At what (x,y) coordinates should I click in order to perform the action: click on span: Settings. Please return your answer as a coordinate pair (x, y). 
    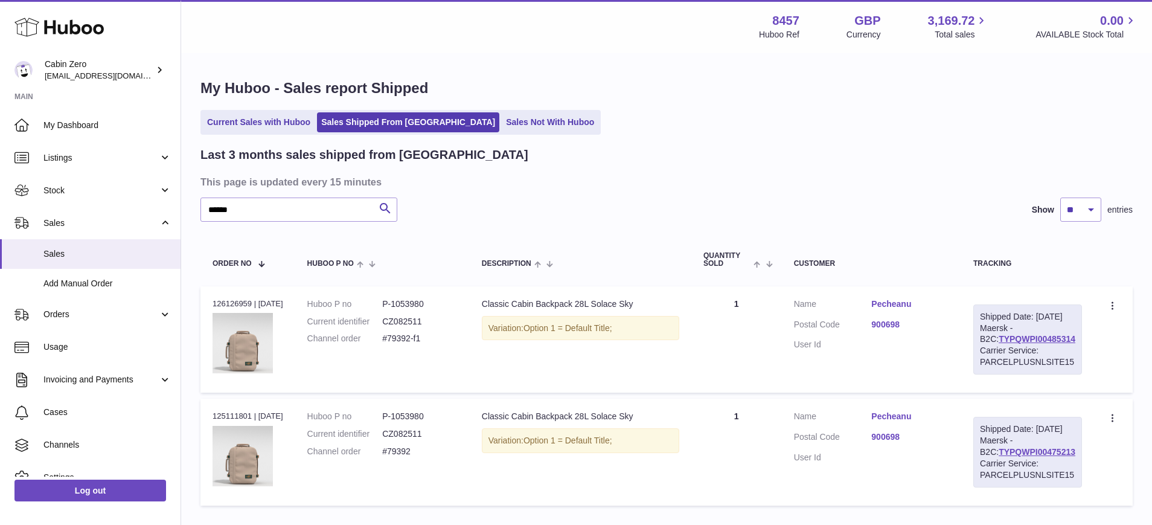
    Looking at the image, I should click on (107, 477).